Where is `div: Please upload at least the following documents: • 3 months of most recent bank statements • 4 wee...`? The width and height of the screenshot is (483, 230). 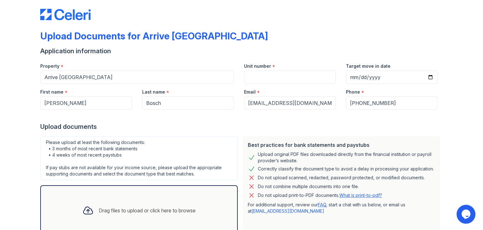 div: Please upload at least the following documents: • 3 months of most recent bank statements • 4 wee... is located at coordinates (139, 158).